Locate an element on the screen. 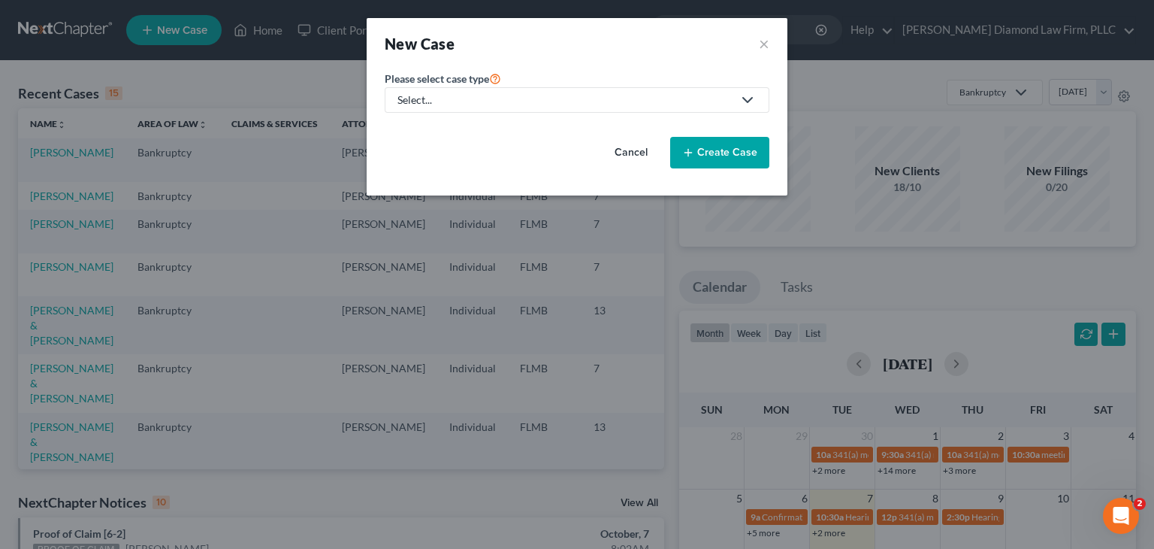 This screenshot has width=1154, height=549. strong: New Case is located at coordinates (419, 44).